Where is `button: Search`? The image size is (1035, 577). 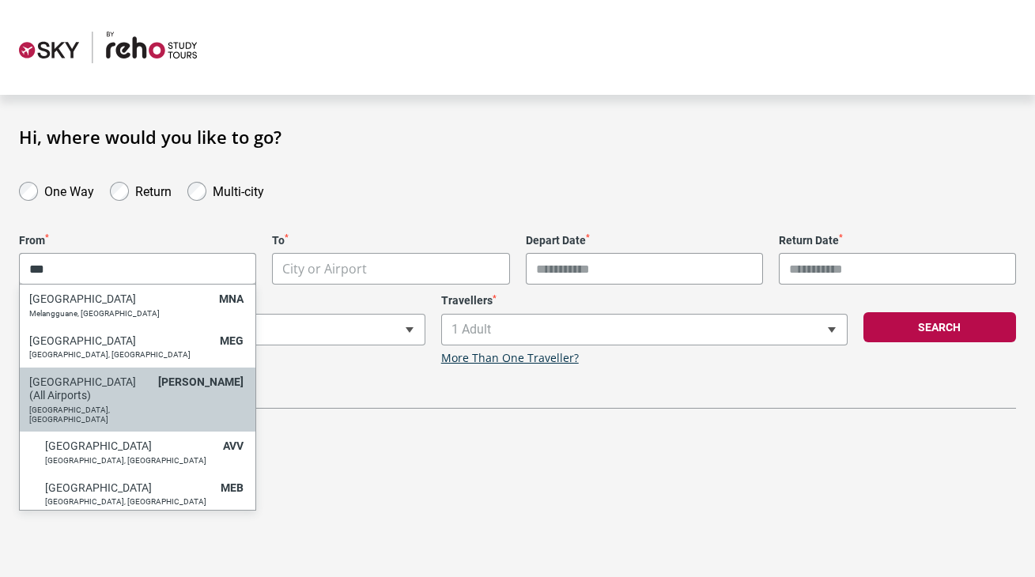
button: Search is located at coordinates (940, 327).